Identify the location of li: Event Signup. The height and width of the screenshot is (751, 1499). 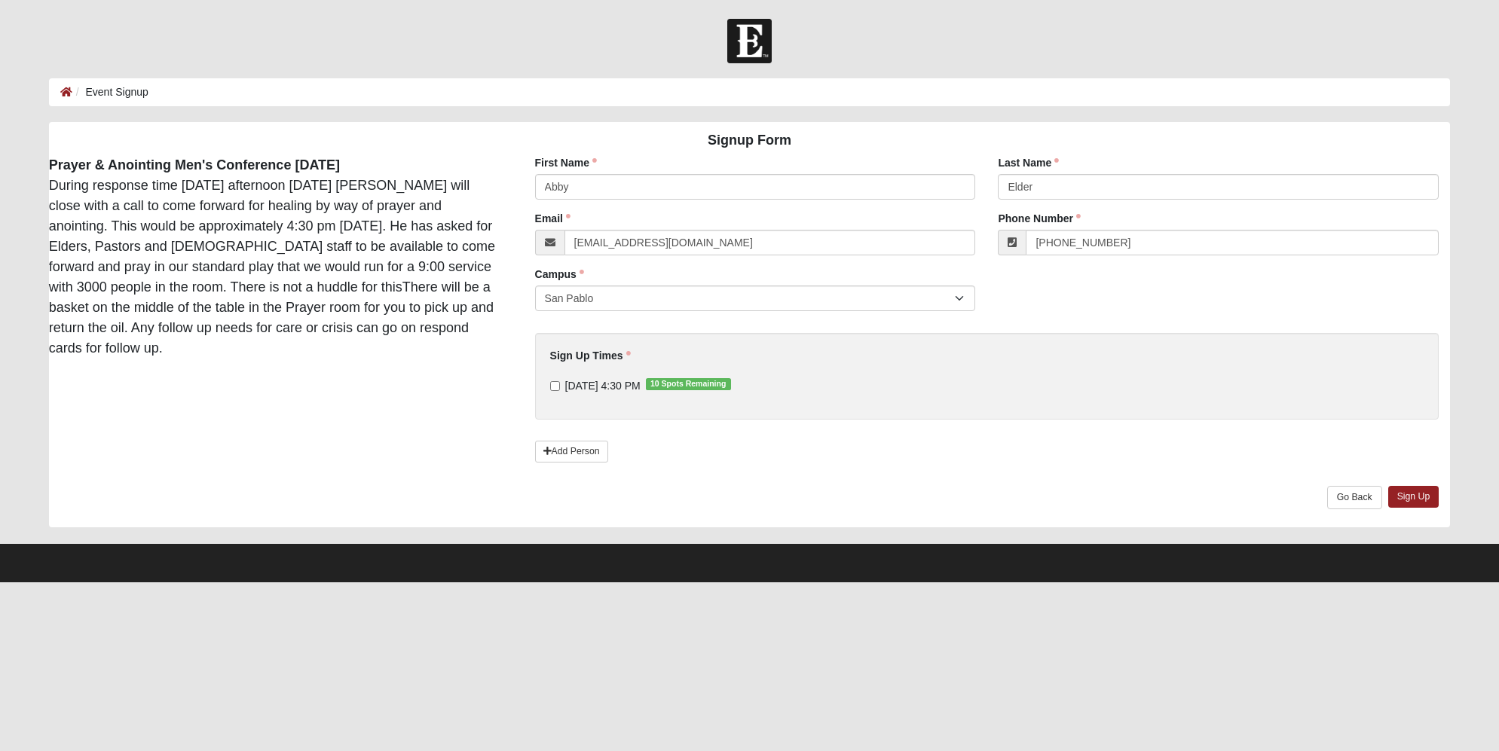
(110, 92).